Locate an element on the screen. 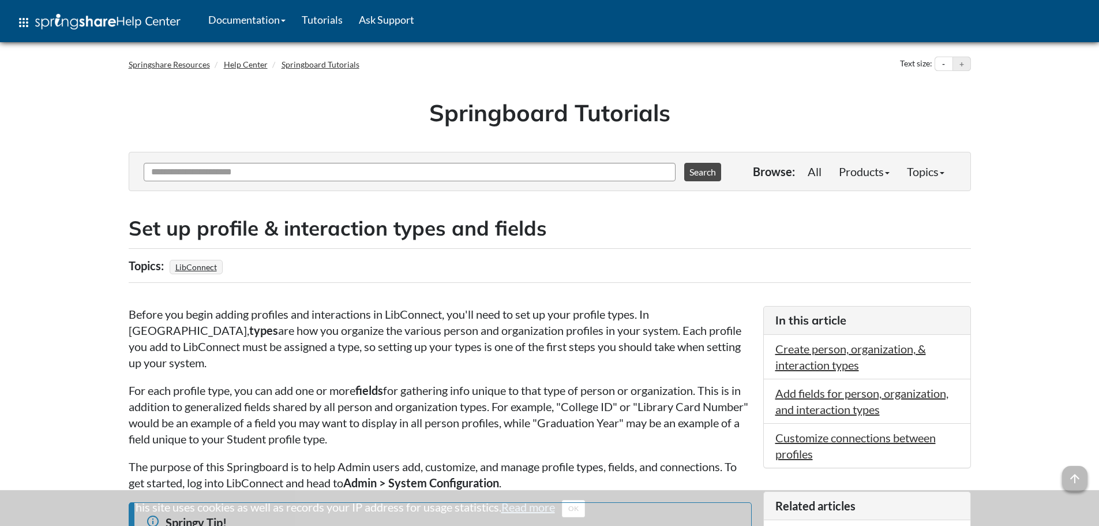  p: Before you begin adding profiles and interactions in LibConnect, you'll need to set up your profi... is located at coordinates (440, 338).